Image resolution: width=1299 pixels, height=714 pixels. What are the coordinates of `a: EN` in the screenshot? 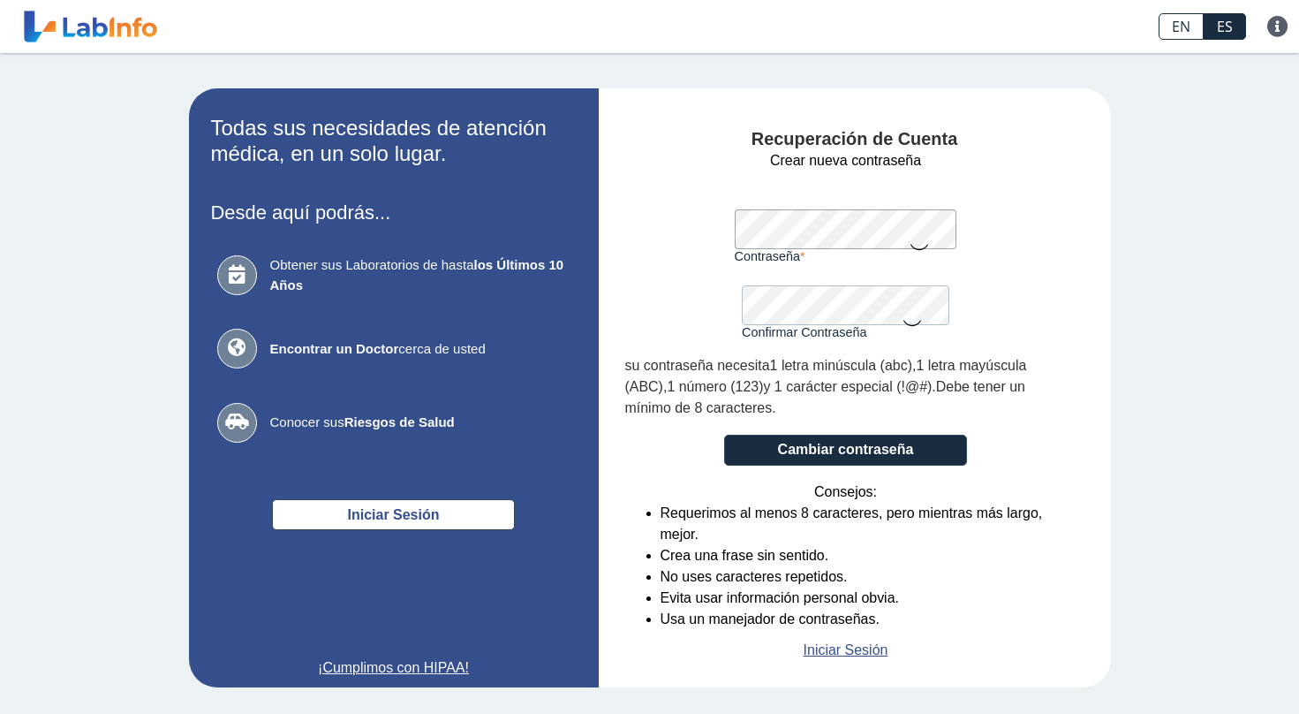 It's located at (1181, 26).